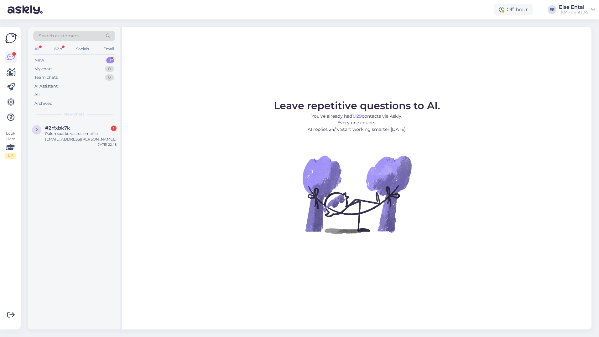 The width and height of the screenshot is (599, 337). What do you see at coordinates (11, 144) in the screenshot?
I see `div: Look Here` at bounding box center [11, 144].